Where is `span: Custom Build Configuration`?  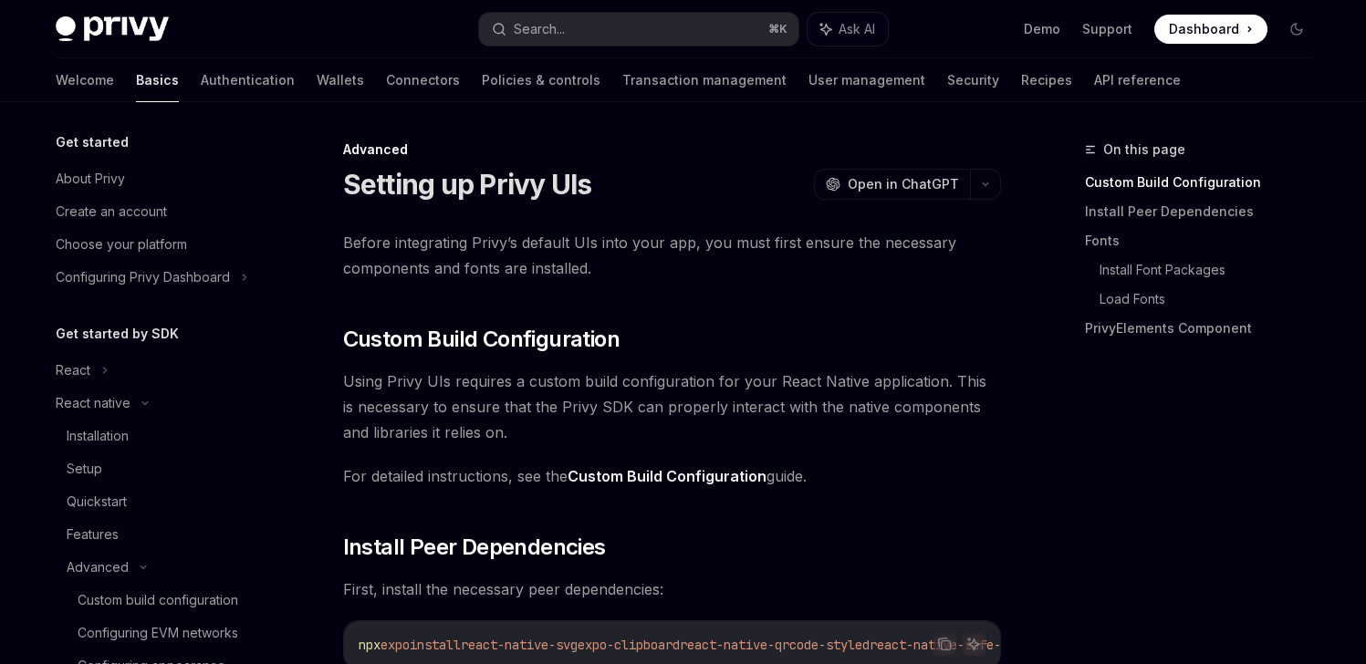
span: Custom Build Configuration is located at coordinates (481, 339).